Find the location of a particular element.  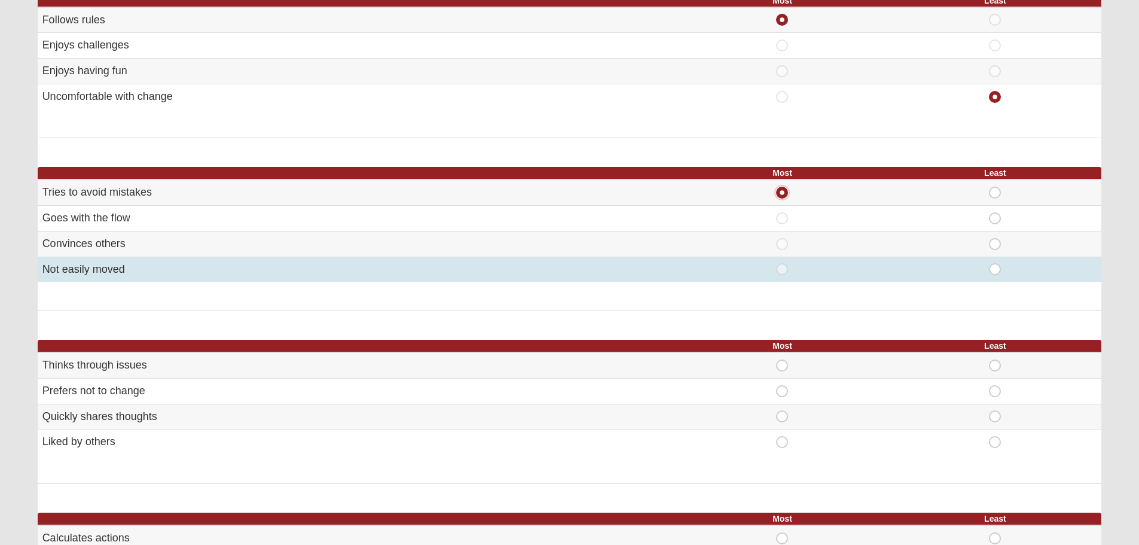

td: Not easily moved is located at coordinates (357, 269).